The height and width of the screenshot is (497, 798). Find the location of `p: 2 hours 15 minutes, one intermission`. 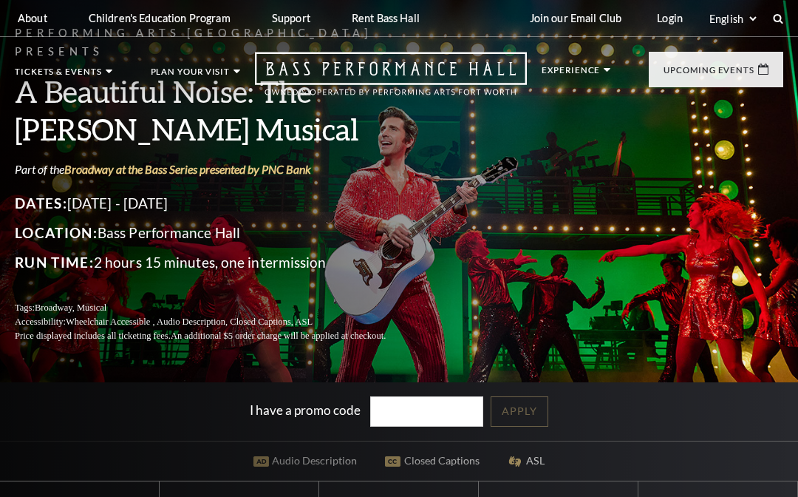

p: 2 hours 15 minutes, one intermission is located at coordinates (218, 262).